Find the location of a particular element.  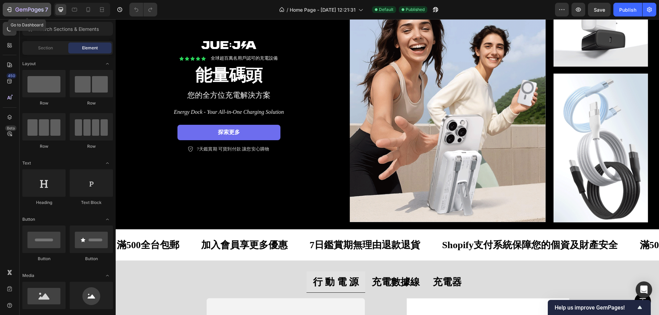

span: Button is located at coordinates (28, 220).